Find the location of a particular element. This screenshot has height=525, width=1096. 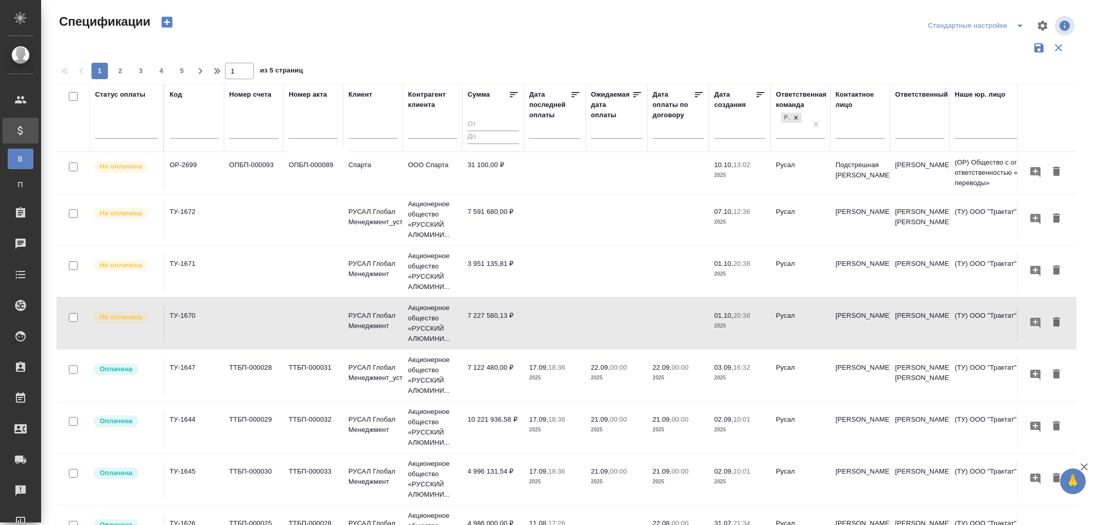

td: 31 100,00 ₽ is located at coordinates (493, 173).